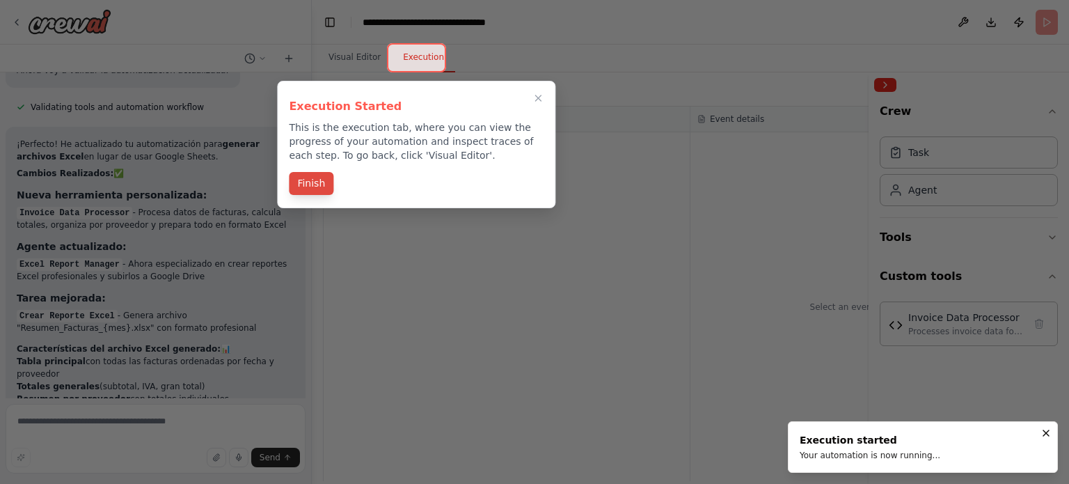 Image resolution: width=1069 pixels, height=484 pixels. Describe the element at coordinates (311, 183) in the screenshot. I see `button: Finish` at that location.